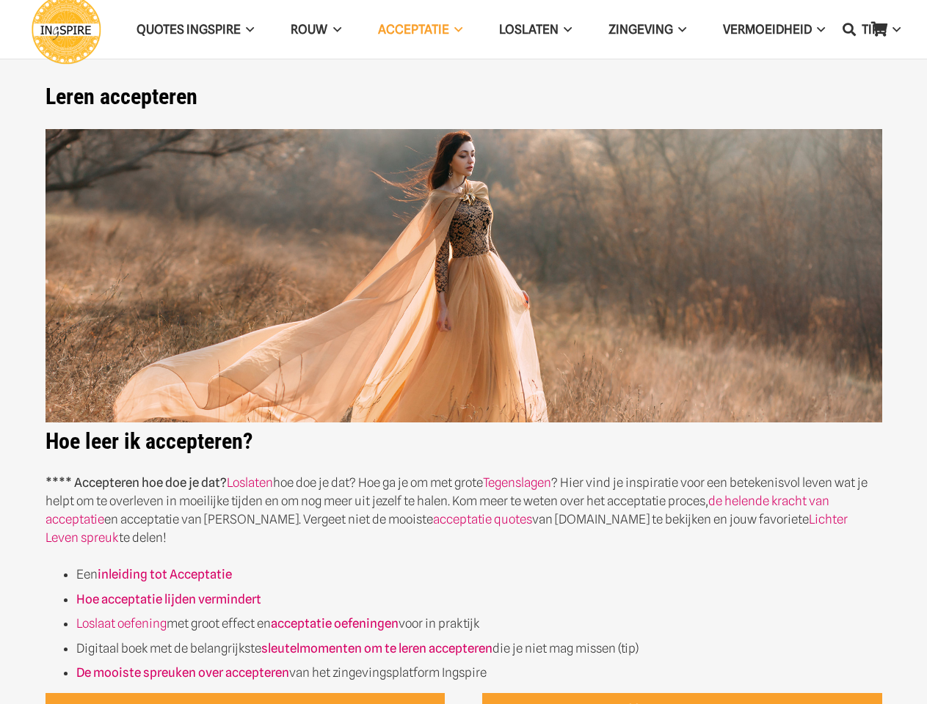 This screenshot has height=704, width=927. I want to click on a: VERMOEIDHEIDVERMOEIDHEID Menu, so click(773, 29).